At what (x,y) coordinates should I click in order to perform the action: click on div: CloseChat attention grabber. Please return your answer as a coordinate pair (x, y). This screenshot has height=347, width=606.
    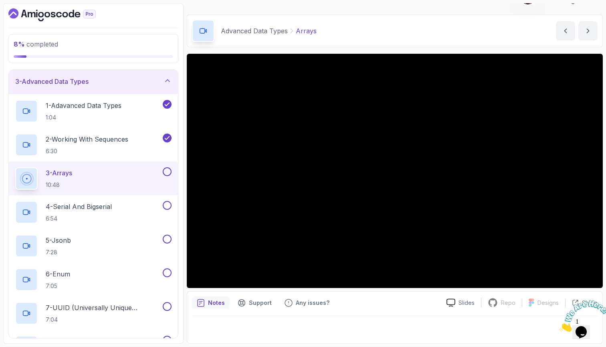
    Looking at the image, I should click on (25, 19).